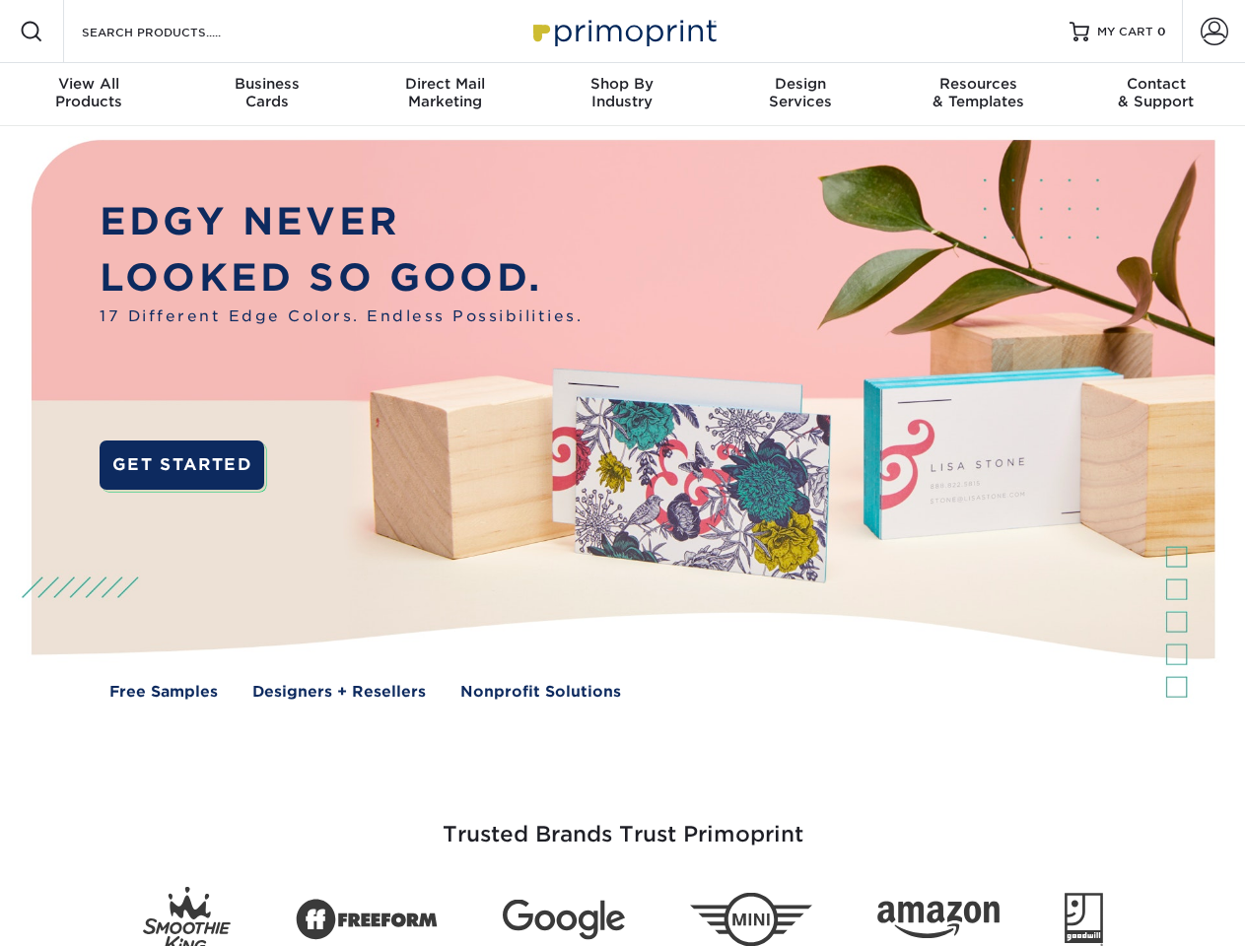 This screenshot has height=946, width=1245. What do you see at coordinates (978, 93) in the screenshot?
I see `div: & Templates` at bounding box center [978, 93].